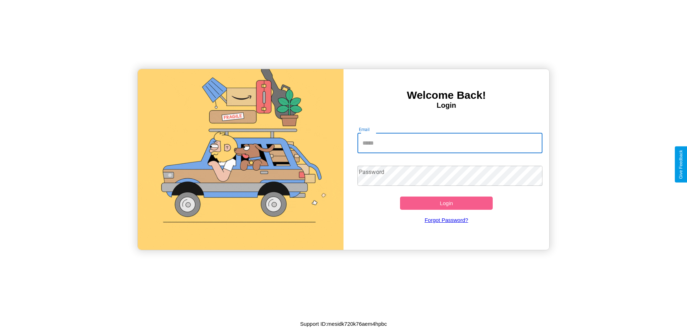  What do you see at coordinates (446, 220) in the screenshot?
I see `a: Forgot Password?` at bounding box center [446, 220].